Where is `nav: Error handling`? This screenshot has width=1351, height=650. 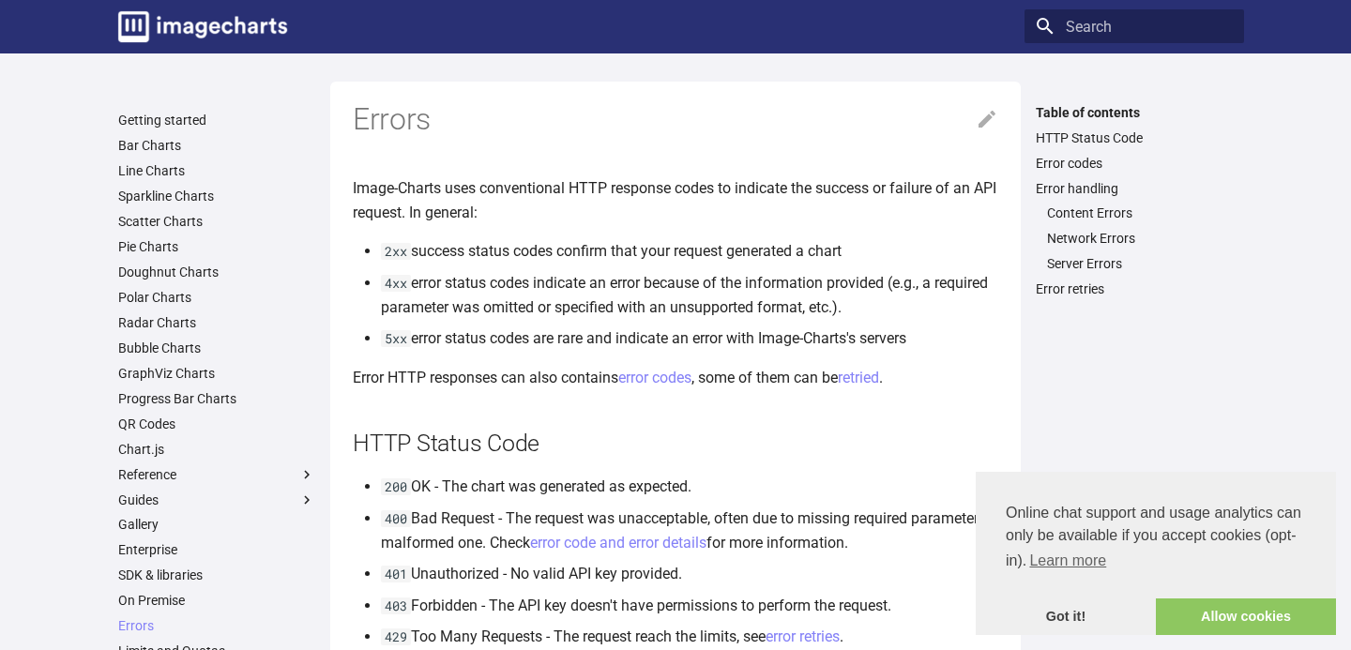 nav: Error handling is located at coordinates (1135, 238).